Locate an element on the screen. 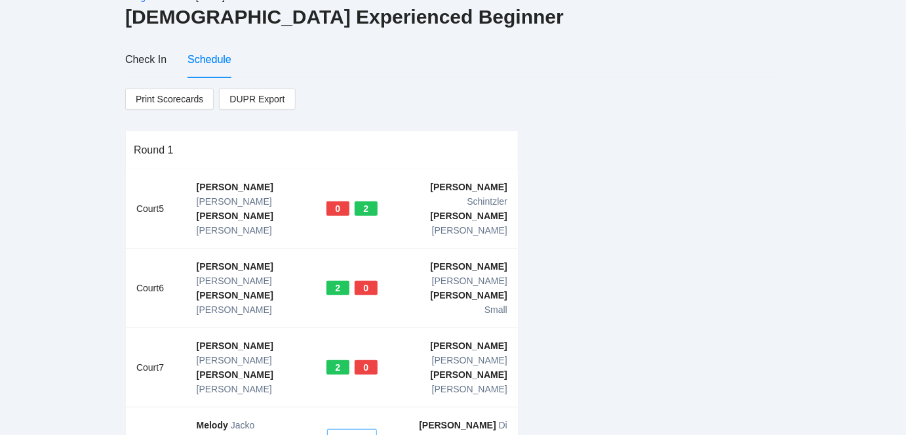  span: DUPR Export is located at coordinates (257, 99).